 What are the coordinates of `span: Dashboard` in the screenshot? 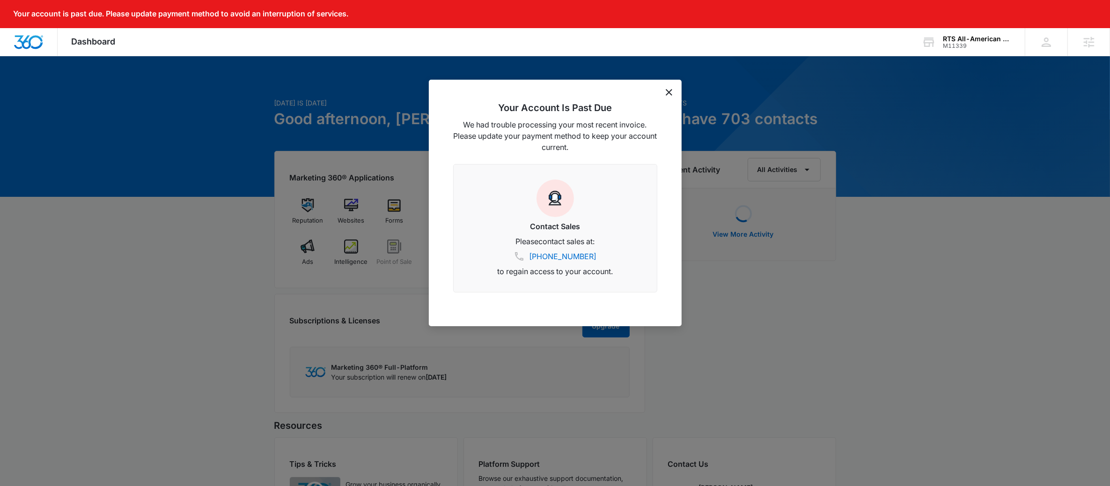 It's located at (94, 41).